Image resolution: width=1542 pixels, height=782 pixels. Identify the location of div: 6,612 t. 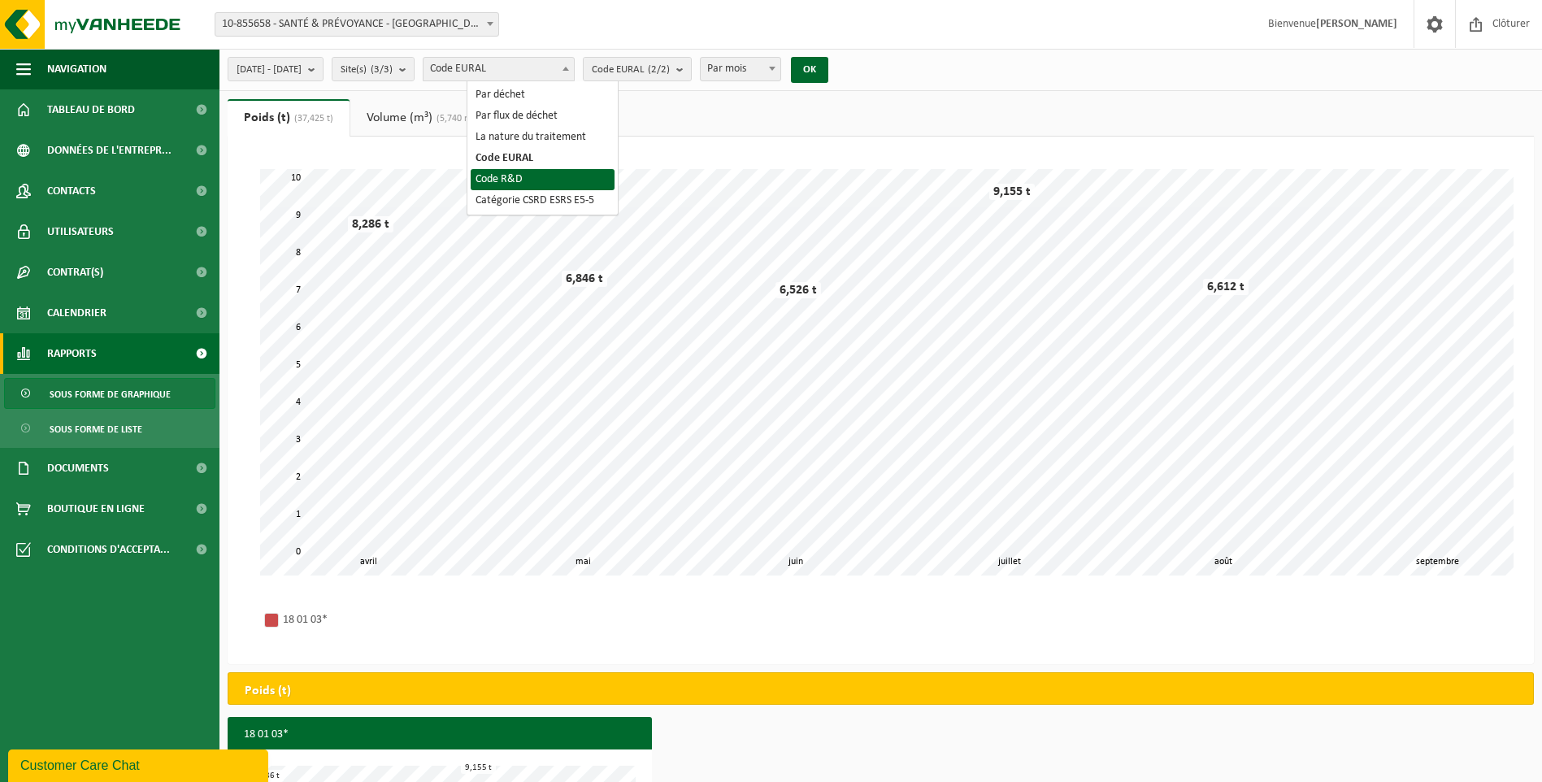
(1226, 287).